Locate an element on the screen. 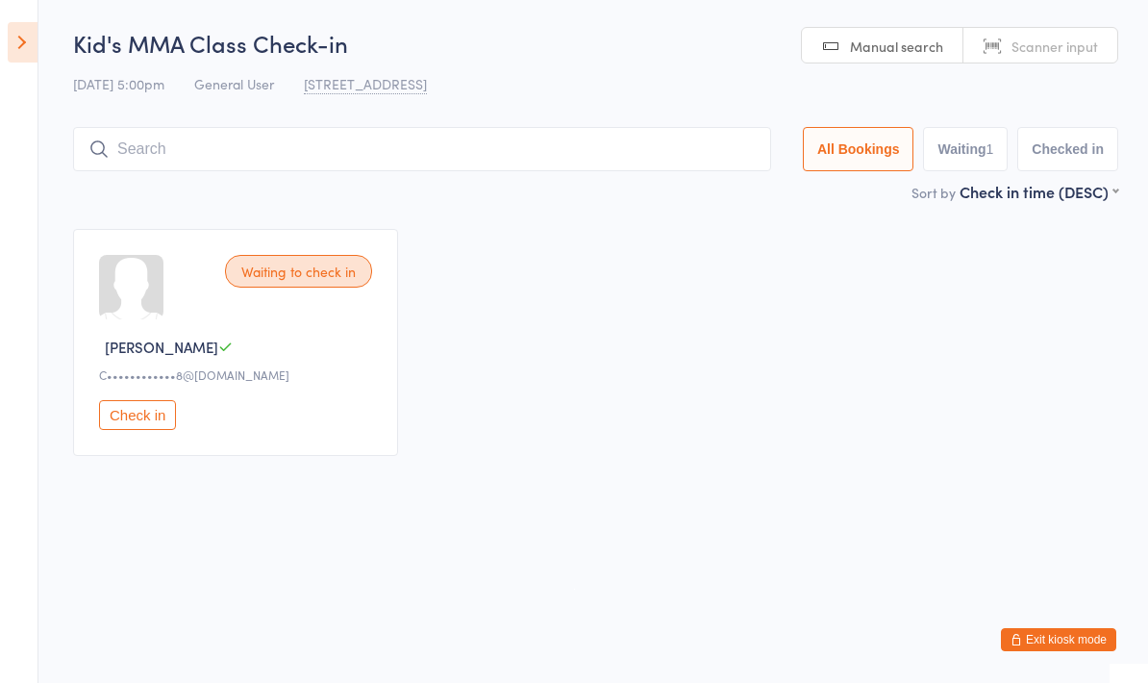  button: All Bookings is located at coordinates (859, 149).